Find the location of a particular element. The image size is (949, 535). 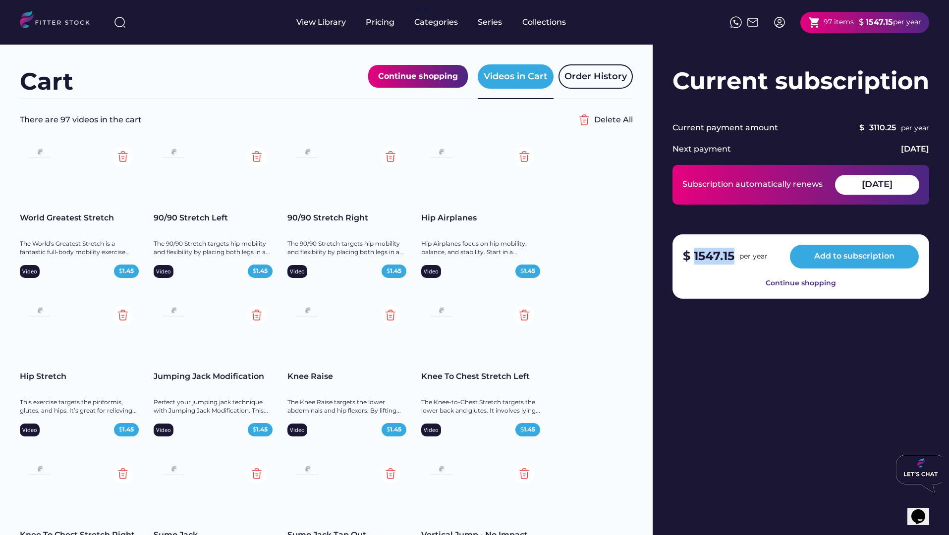

div: CloseChat attention grabber is located at coordinates (25, 23).